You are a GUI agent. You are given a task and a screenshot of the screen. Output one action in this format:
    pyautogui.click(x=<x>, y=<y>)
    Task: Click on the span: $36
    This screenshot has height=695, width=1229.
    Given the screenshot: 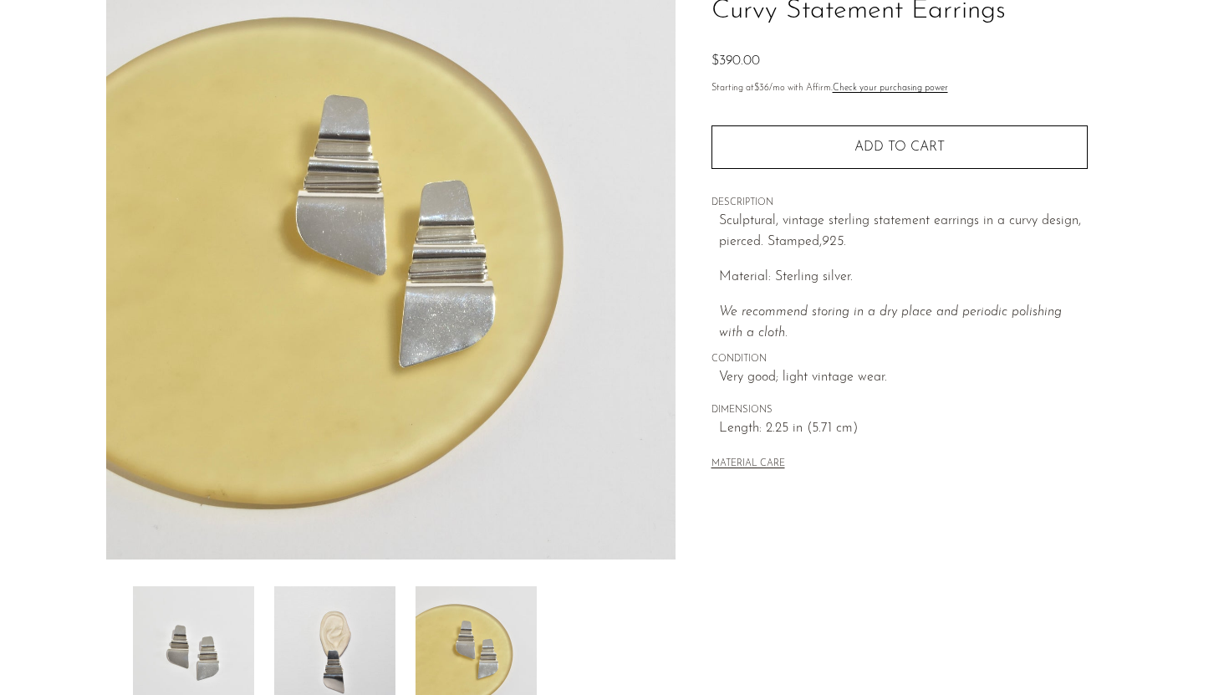 What is the action you would take?
    pyautogui.click(x=761, y=88)
    